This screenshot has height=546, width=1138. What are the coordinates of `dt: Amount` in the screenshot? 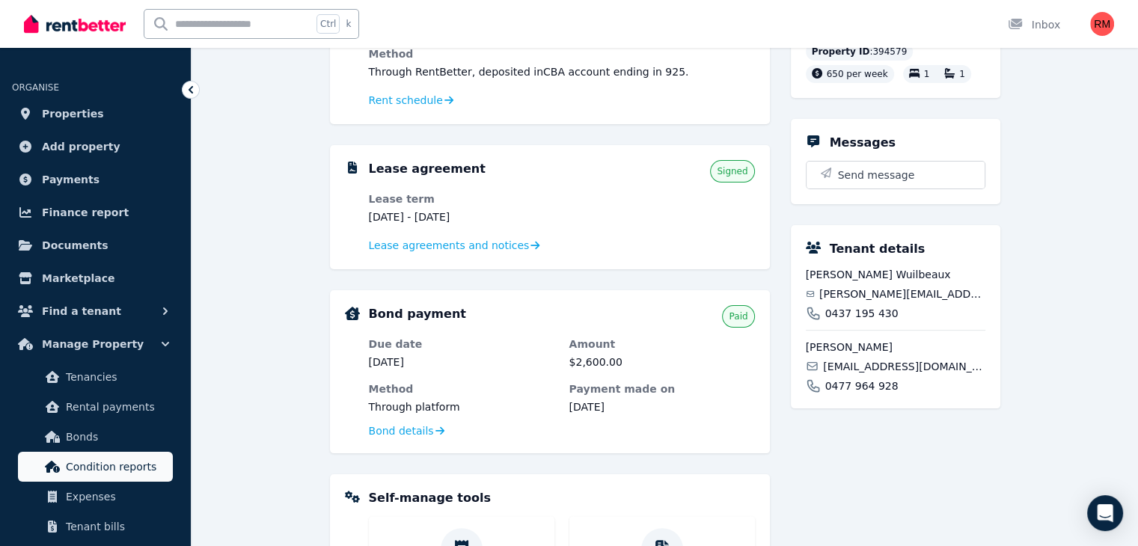 It's located at (662, 344).